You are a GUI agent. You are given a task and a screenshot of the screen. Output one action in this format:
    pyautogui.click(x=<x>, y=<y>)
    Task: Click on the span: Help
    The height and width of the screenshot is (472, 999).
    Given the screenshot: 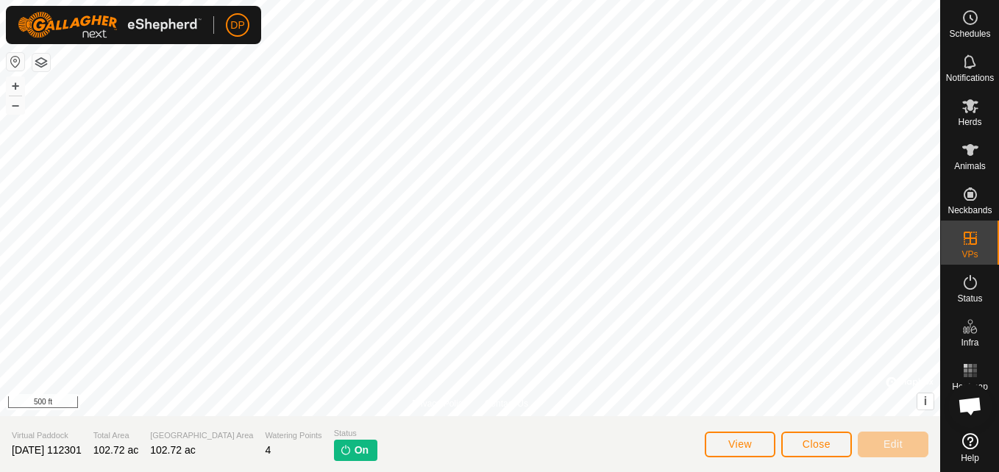 What is the action you would take?
    pyautogui.click(x=969, y=458)
    